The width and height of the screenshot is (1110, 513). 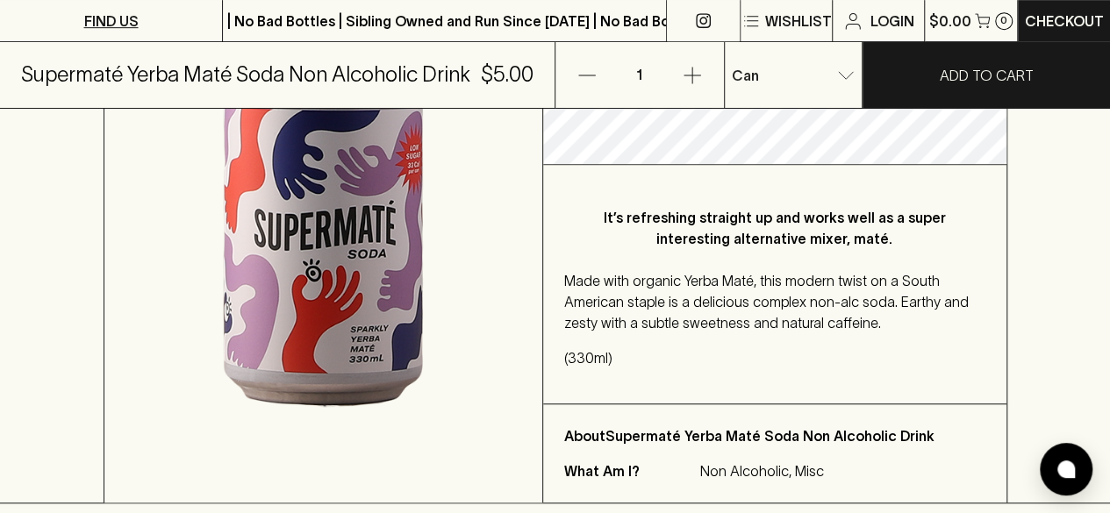 I want to click on p: $0.00, so click(x=950, y=21).